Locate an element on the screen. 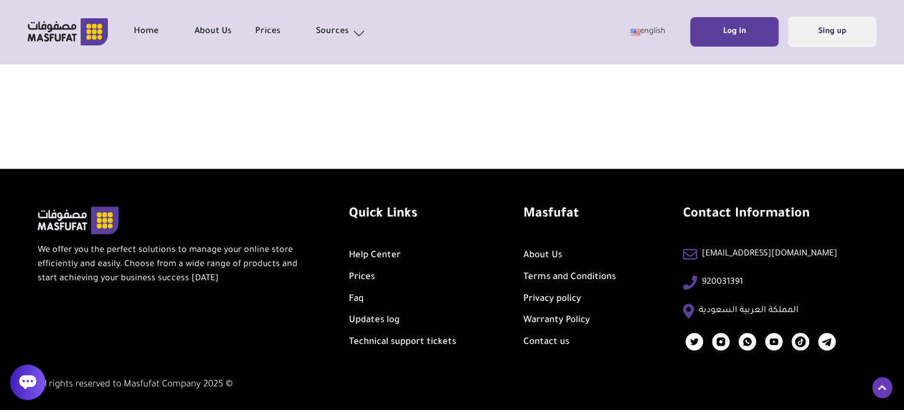  button: Sing up is located at coordinates (832, 32).